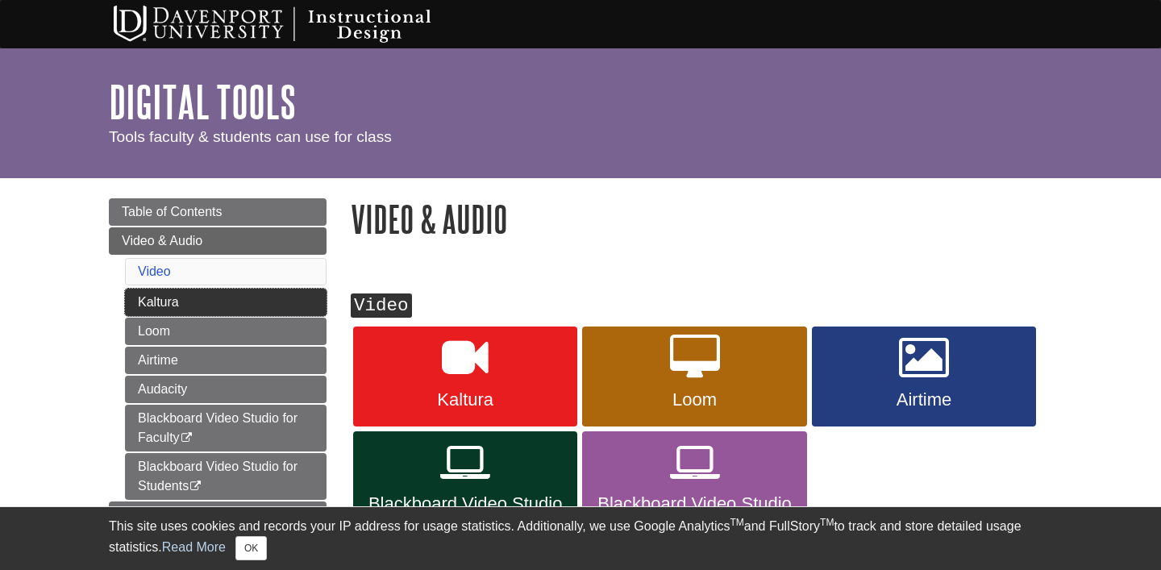 The image size is (1161, 570). What do you see at coordinates (202, 102) in the screenshot?
I see `a: Digital Tools` at bounding box center [202, 102].